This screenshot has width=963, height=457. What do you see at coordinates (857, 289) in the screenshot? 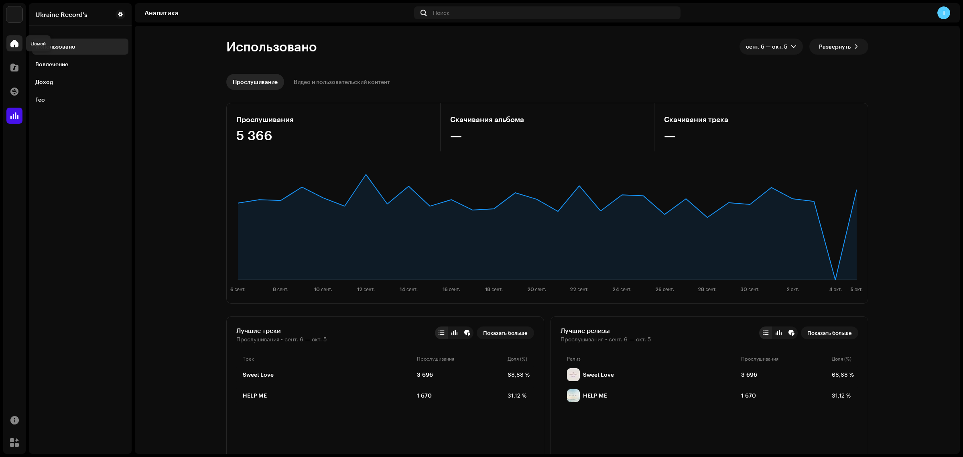
I see `text: 5 окт.` at bounding box center [857, 289].